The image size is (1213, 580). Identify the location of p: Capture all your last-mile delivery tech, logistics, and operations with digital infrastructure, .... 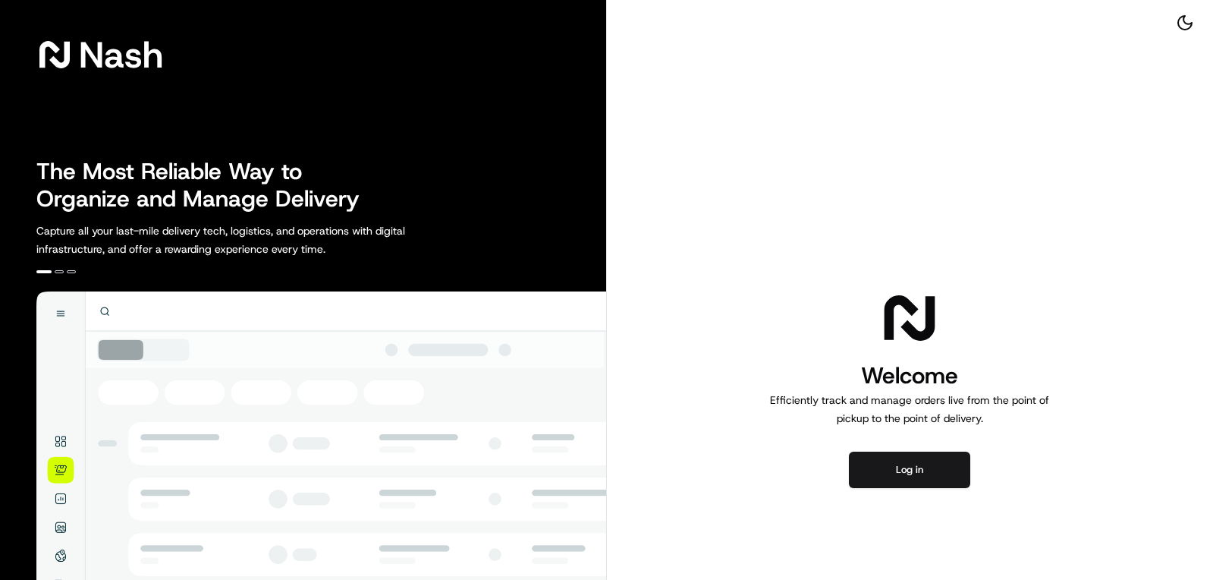
(255, 240).